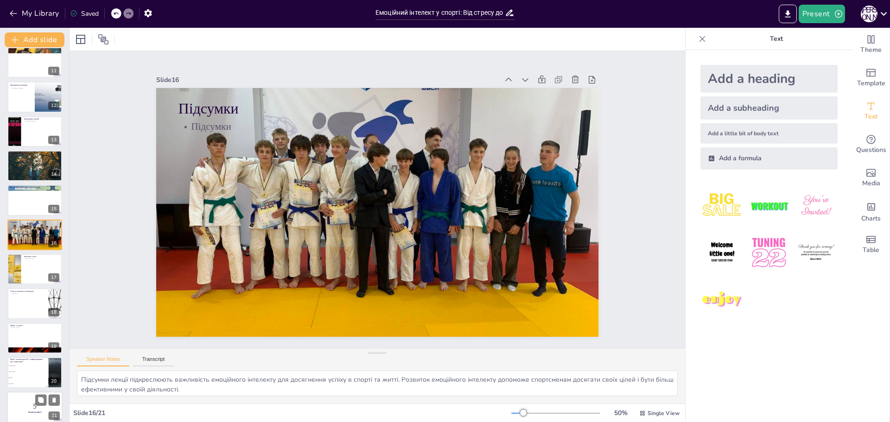 This screenshot has width=890, height=422. I want to click on span: Questions, so click(871, 150).